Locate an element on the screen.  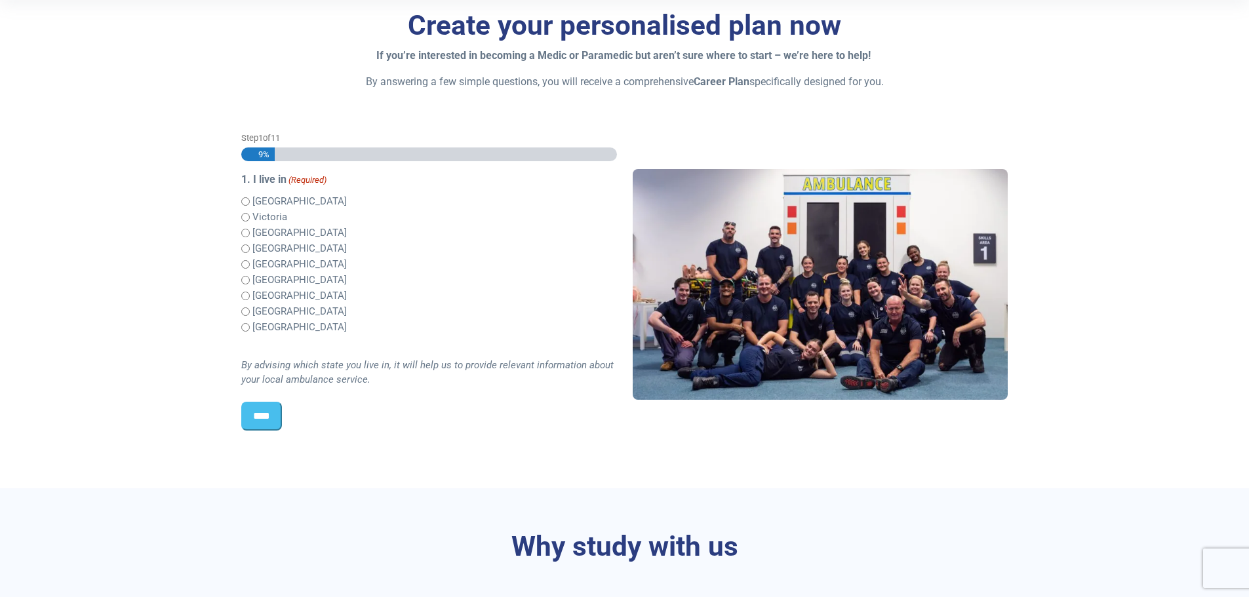
p: By answering a few simple questions, you will receive a comprehensive specifically designed for you. is located at coordinates (625, 82).